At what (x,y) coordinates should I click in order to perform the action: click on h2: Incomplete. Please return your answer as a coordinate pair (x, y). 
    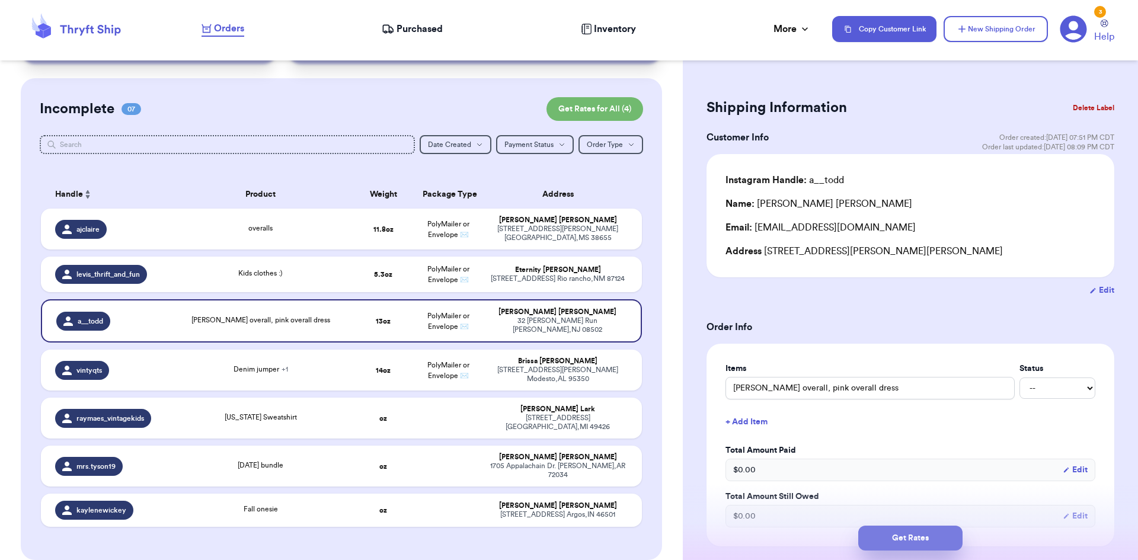
    Looking at the image, I should click on (77, 109).